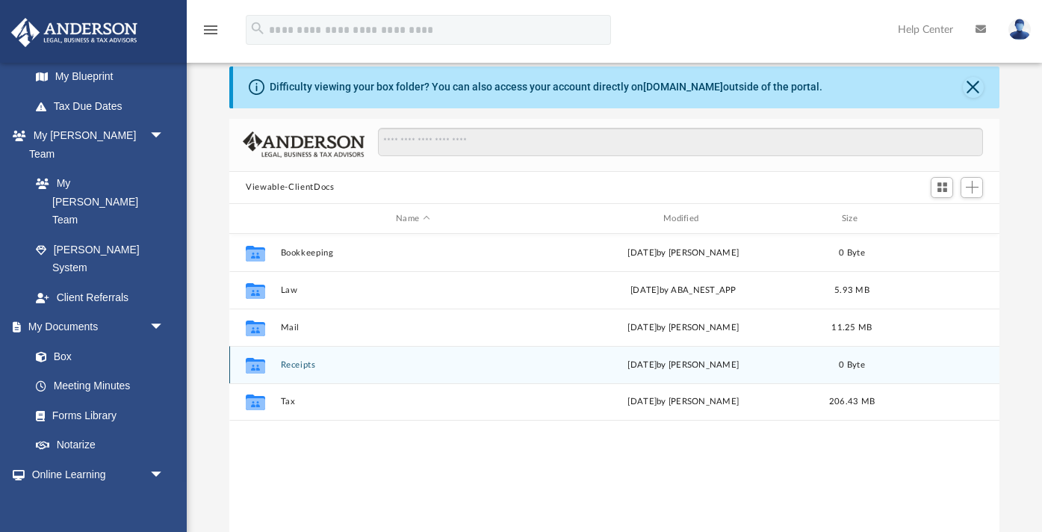 The height and width of the screenshot is (532, 1042). I want to click on div: Name, so click(412, 219).